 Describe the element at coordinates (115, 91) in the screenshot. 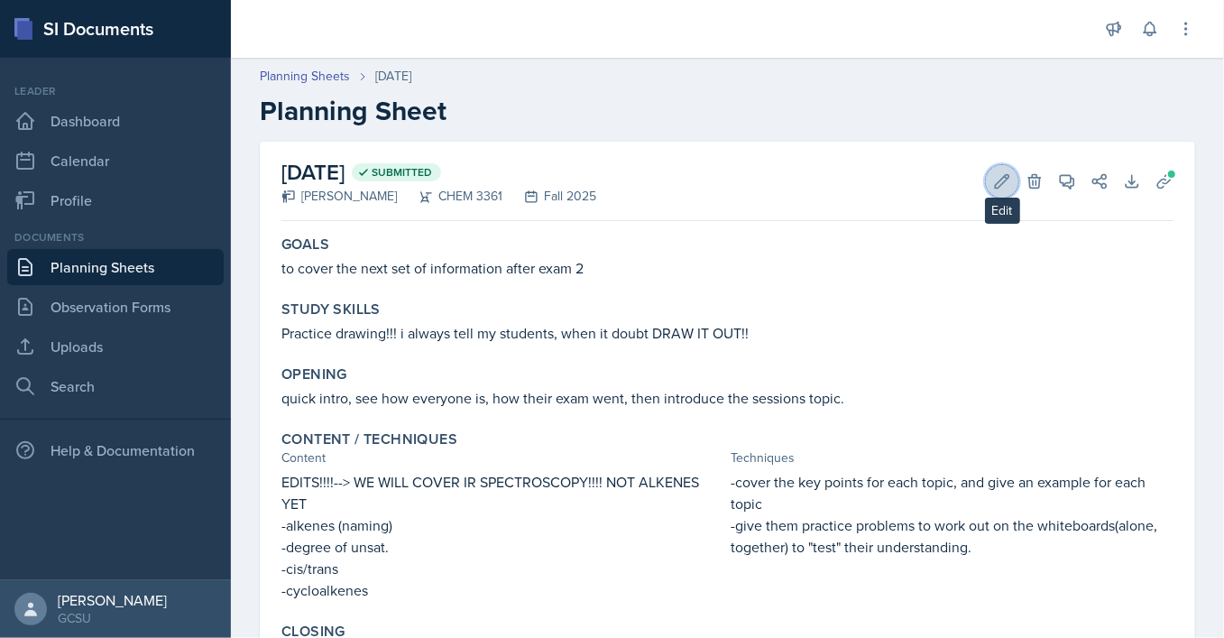

I see `div: Leader` at that location.